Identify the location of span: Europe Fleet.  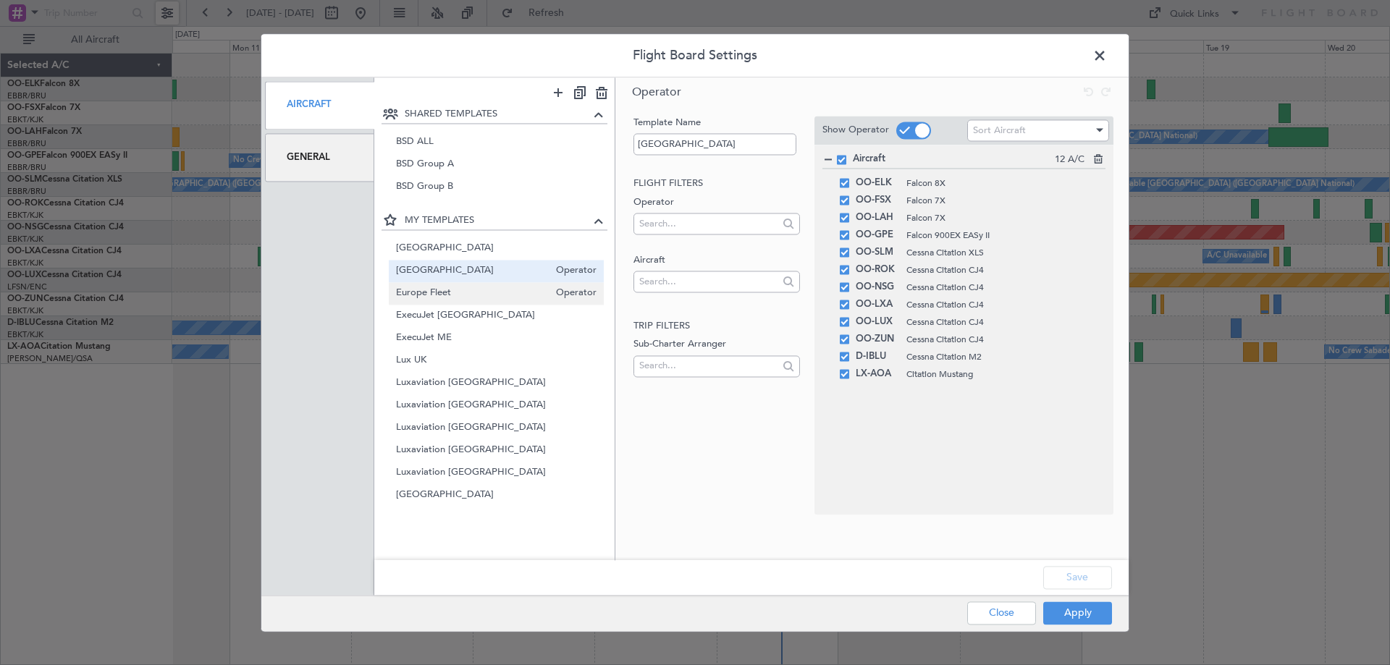
(473, 293).